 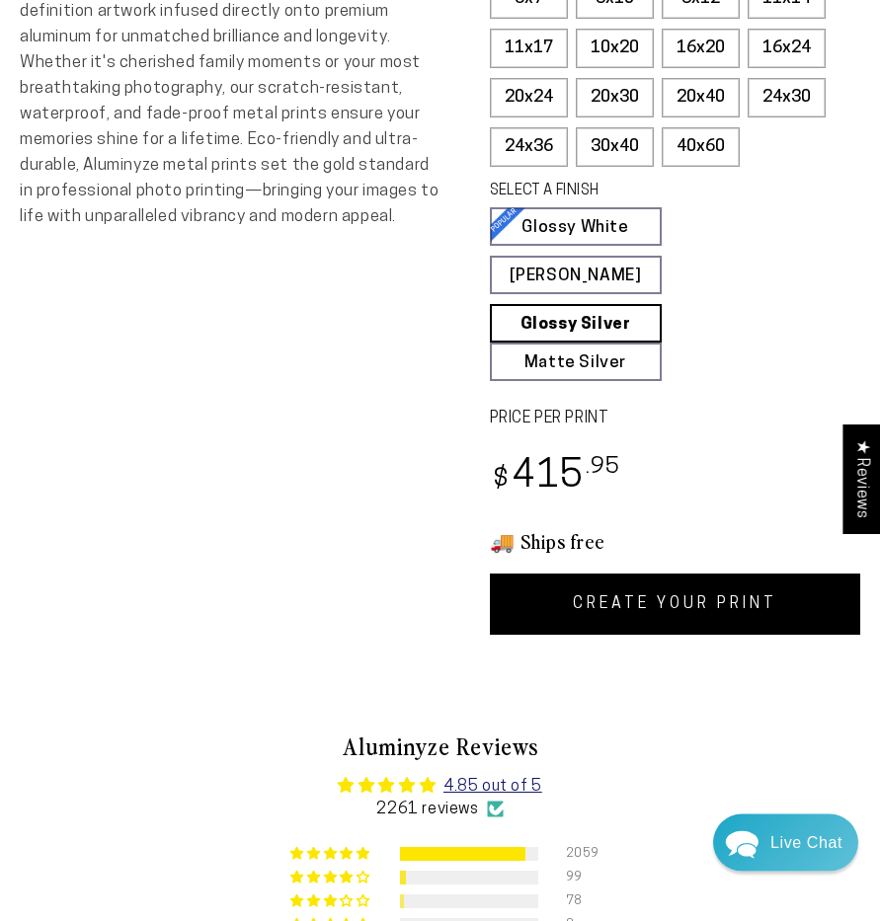 I want to click on a: Glossy White, so click(x=576, y=227).